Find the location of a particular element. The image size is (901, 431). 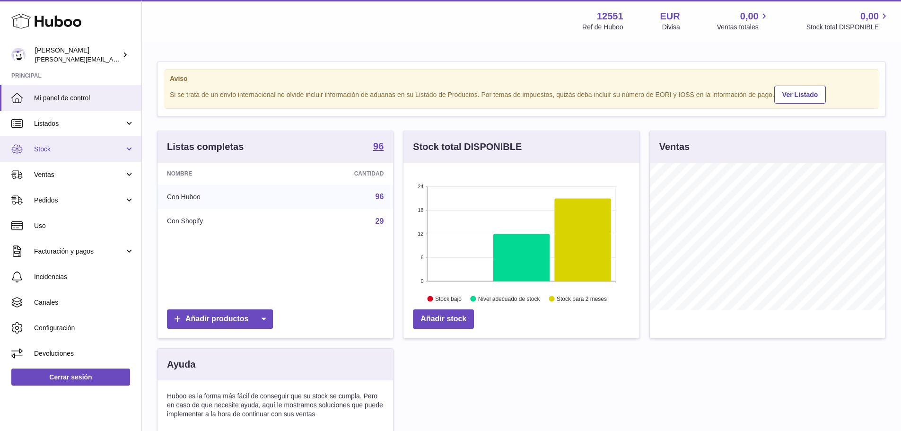

span: Pedidos is located at coordinates (79, 200).